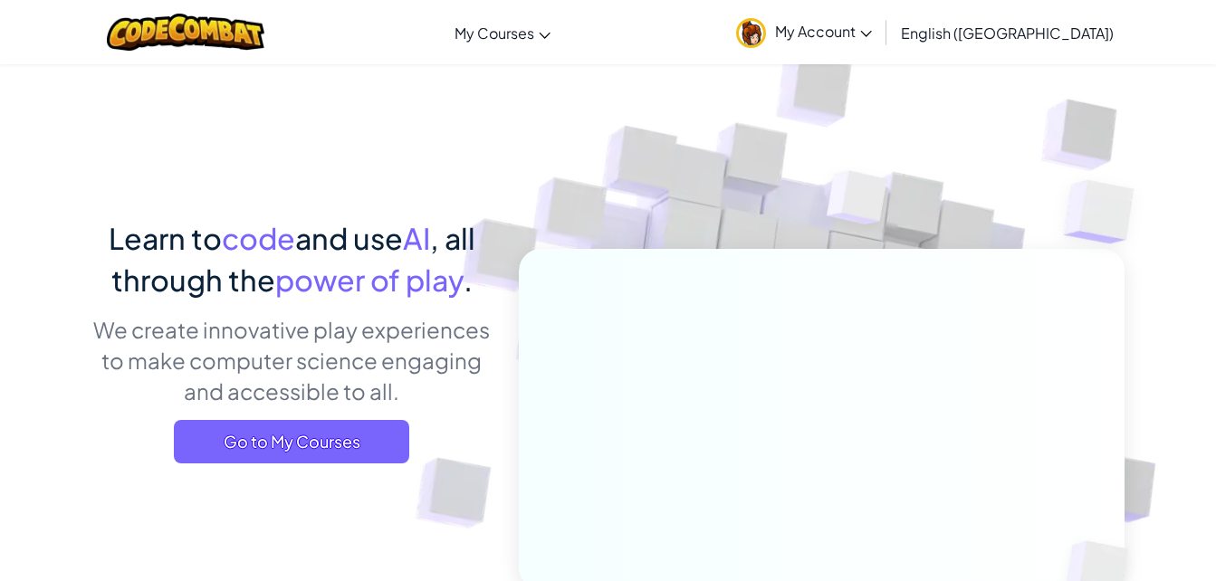  What do you see at coordinates (186, 32) in the screenshot?
I see `a: CodeCombat logo` at bounding box center [186, 32].